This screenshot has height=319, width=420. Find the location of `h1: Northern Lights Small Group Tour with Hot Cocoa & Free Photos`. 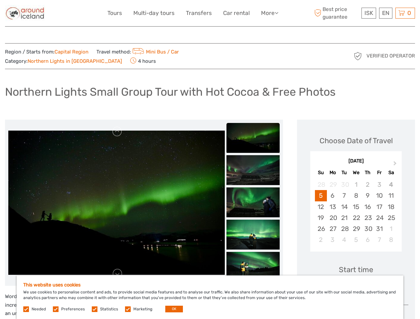

h1: Northern Lights Small Group Tour with Hot Cocoa & Free Photos is located at coordinates (170, 92).